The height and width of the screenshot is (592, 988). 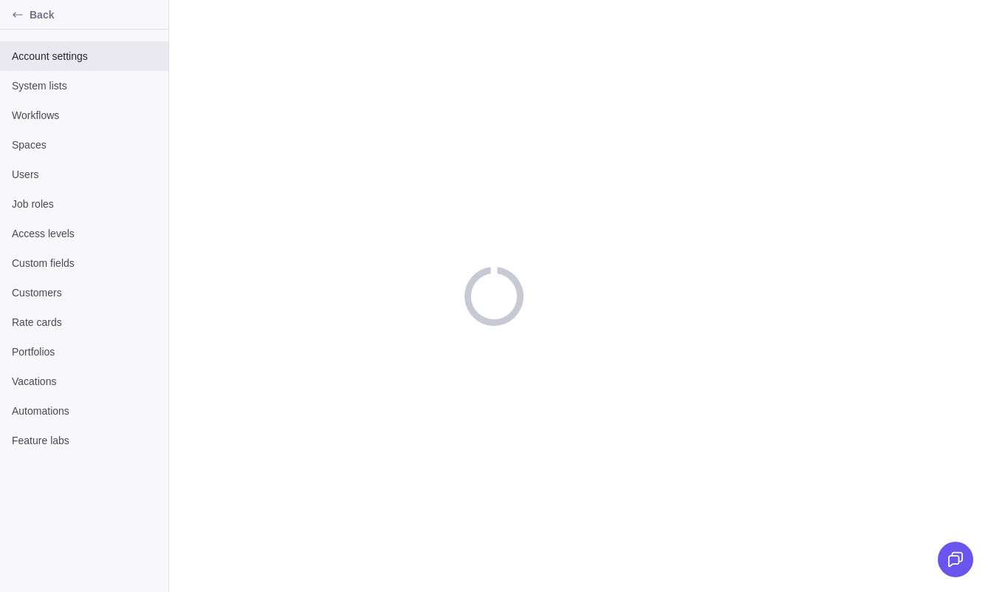 What do you see at coordinates (494, 296) in the screenshot?
I see `div: loading` at bounding box center [494, 296].